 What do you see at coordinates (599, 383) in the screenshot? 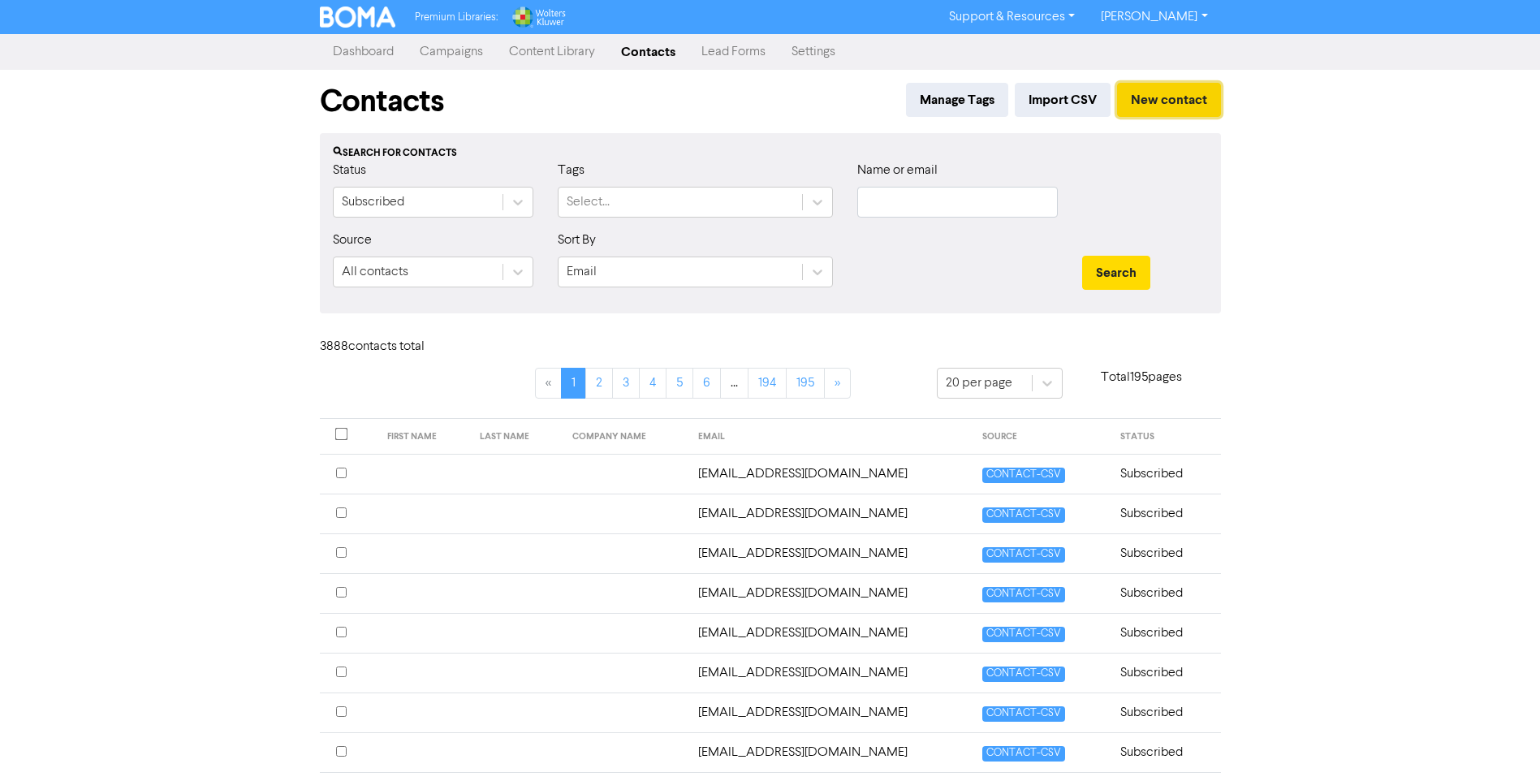
I see `a: Page 2` at bounding box center [599, 383].